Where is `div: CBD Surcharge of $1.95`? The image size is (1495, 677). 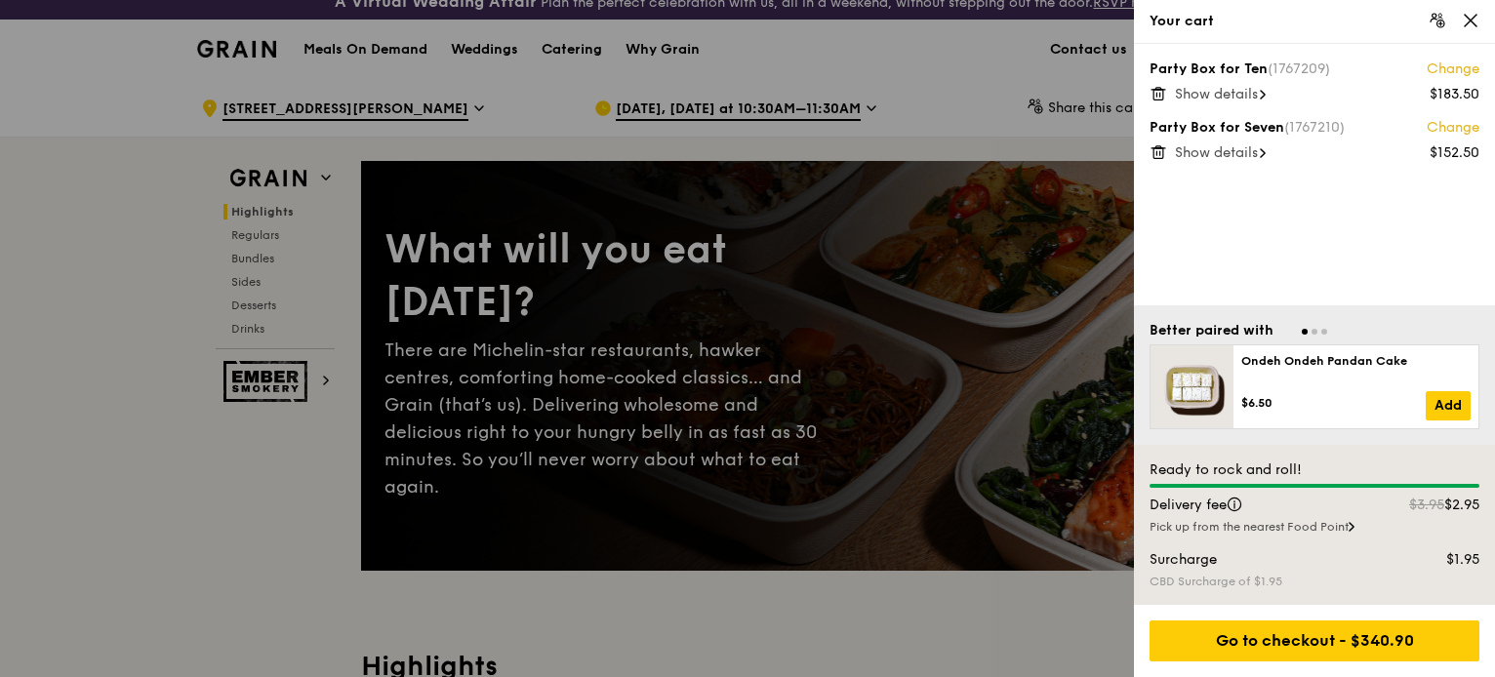
div: CBD Surcharge of $1.95 is located at coordinates (1315, 582).